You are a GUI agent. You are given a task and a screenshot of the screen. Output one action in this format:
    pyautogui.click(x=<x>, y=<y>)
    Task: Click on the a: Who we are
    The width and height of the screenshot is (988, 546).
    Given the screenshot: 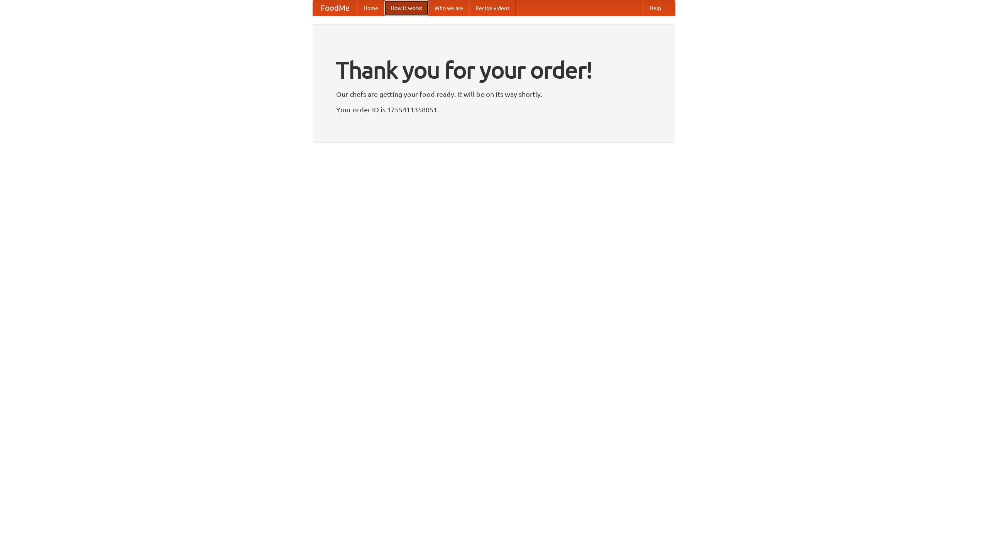 What is the action you would take?
    pyautogui.click(x=449, y=8)
    